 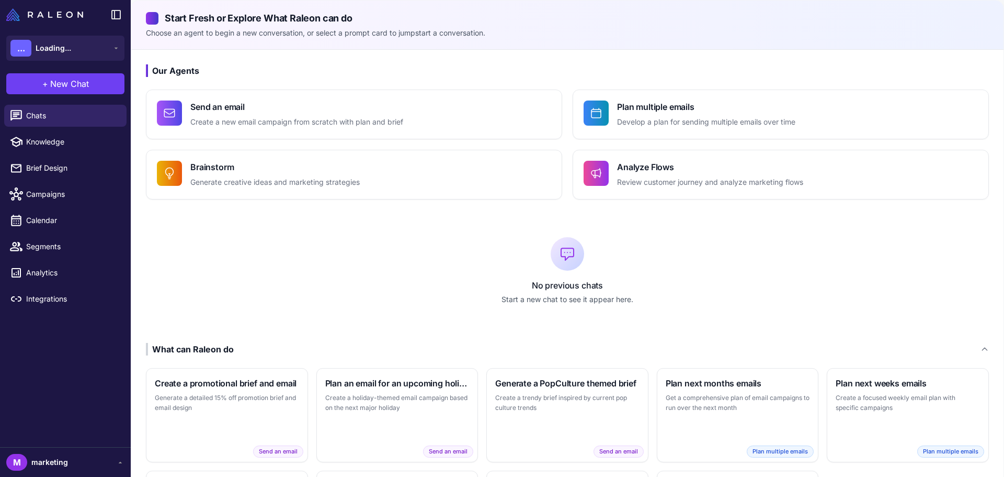 I want to click on h3: Our Agents, so click(x=568, y=71).